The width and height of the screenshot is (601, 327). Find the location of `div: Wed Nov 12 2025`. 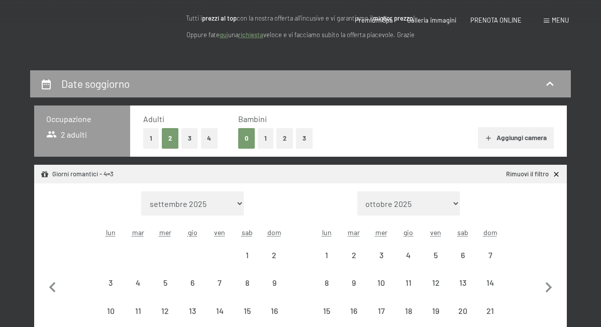

div: Wed Nov 12 2025 is located at coordinates (165, 311).